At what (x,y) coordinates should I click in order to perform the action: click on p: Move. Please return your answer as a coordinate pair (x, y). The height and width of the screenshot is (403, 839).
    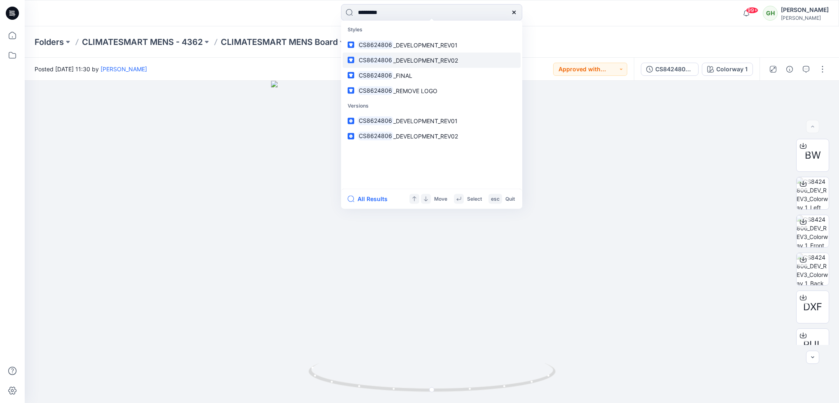
    Looking at the image, I should click on (441, 198).